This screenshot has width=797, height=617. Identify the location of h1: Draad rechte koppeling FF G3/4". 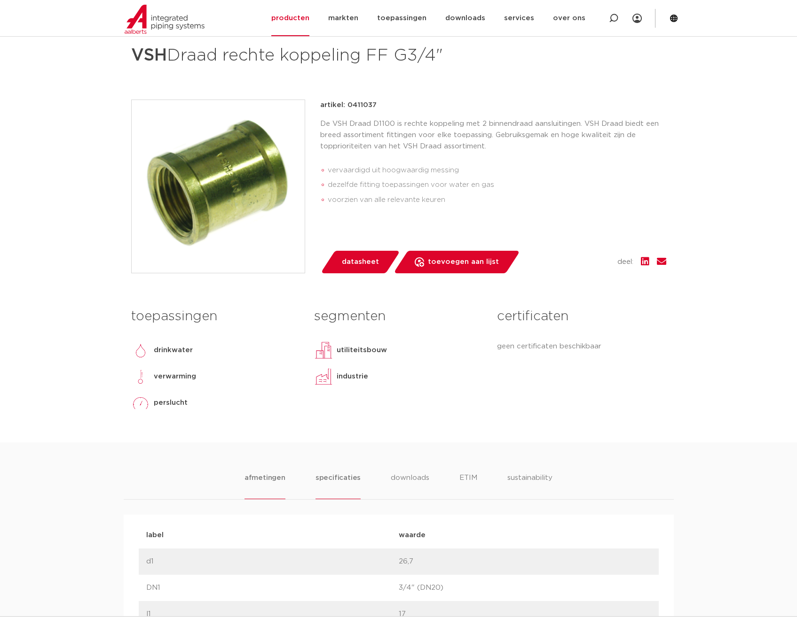
(307, 55).